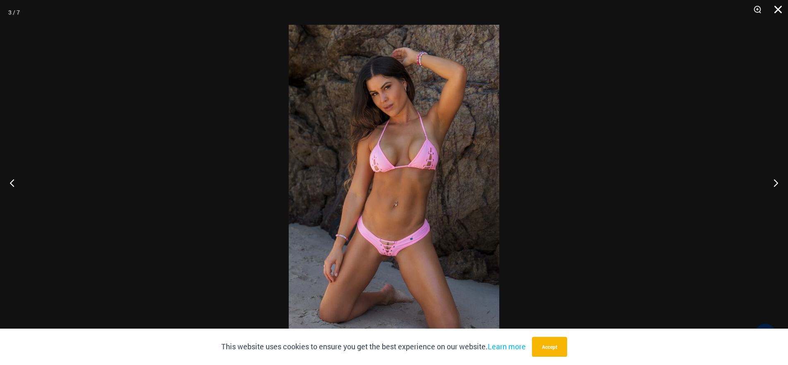 This screenshot has height=365, width=788. Describe the element at coordinates (549, 347) in the screenshot. I see `button: Accept` at that location.